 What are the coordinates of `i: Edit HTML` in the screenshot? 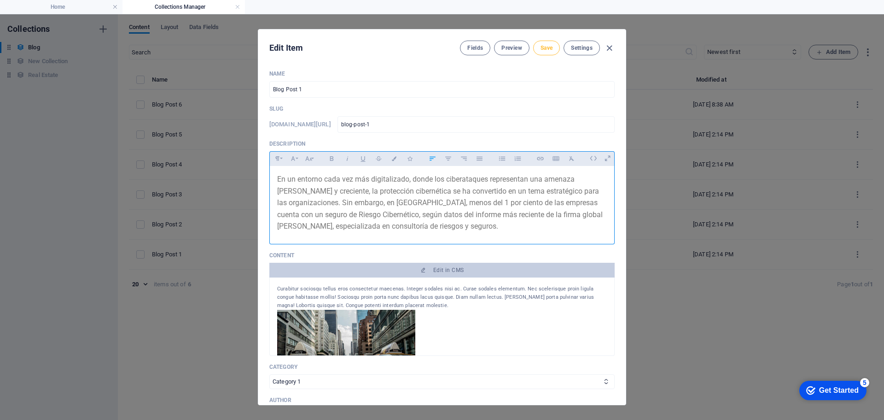 It's located at (593, 158).